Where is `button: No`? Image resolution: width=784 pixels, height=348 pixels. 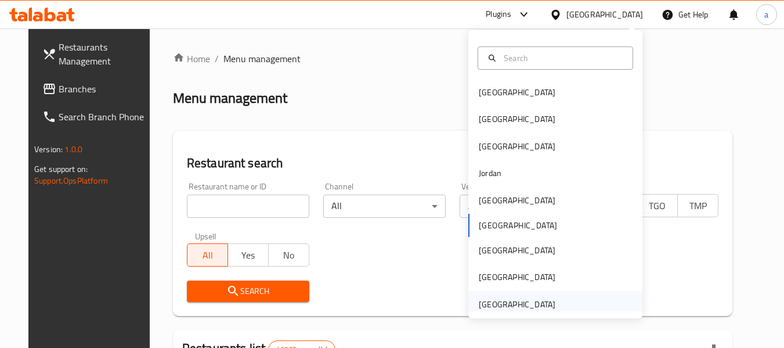 button: No is located at coordinates (288, 255).